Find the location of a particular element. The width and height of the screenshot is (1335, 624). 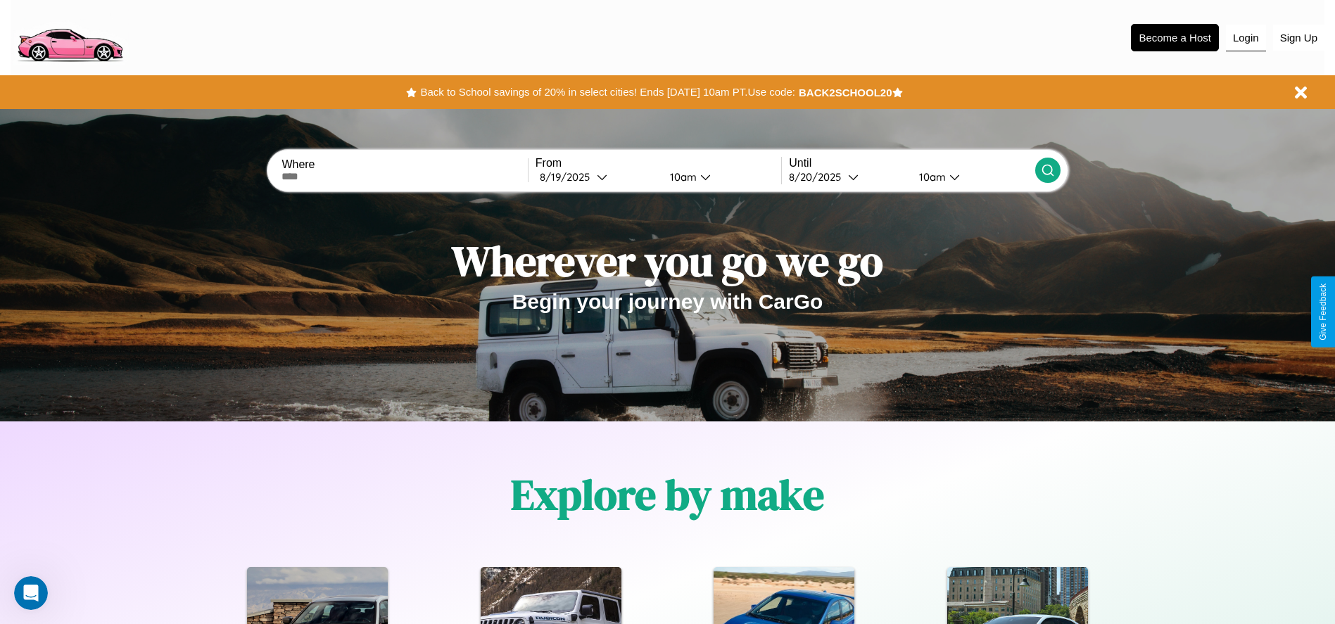

button: Sign Up is located at coordinates (1299, 37).